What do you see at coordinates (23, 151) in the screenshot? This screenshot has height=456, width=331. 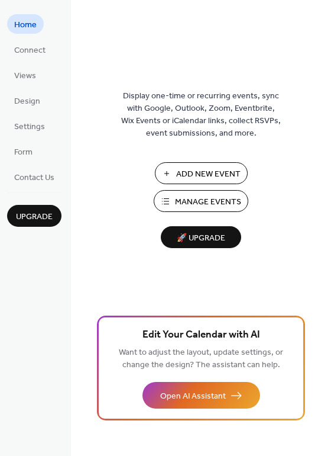 I see `a: Form` at bounding box center [23, 151].